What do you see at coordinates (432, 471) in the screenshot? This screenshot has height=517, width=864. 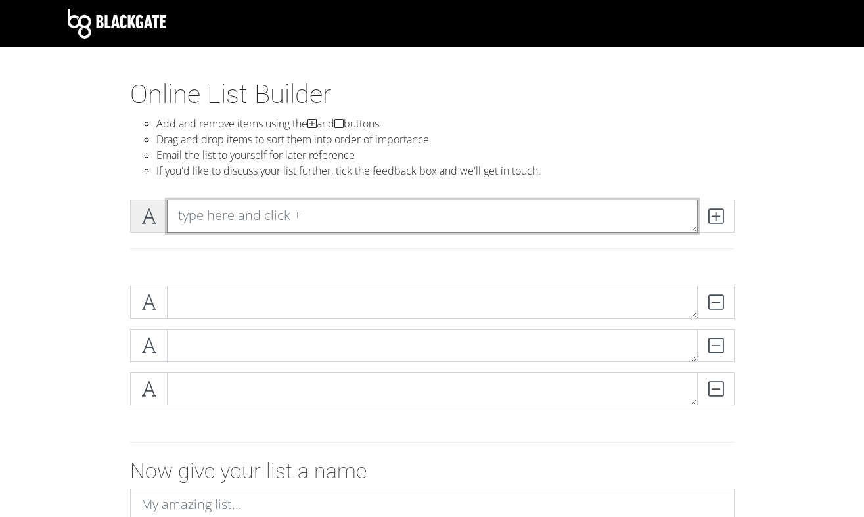 I see `h2: Now give your list a name` at bounding box center [432, 471].